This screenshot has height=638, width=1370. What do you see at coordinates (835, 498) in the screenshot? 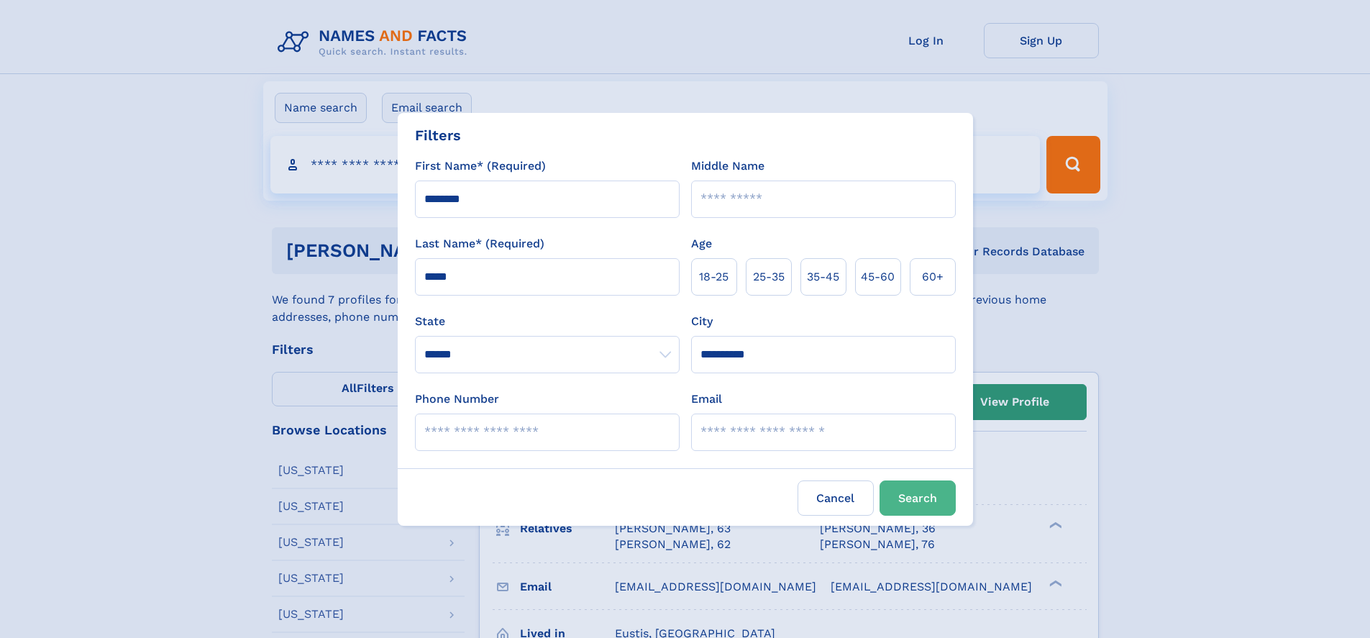
I see `label: Cancel` at bounding box center [835, 498].